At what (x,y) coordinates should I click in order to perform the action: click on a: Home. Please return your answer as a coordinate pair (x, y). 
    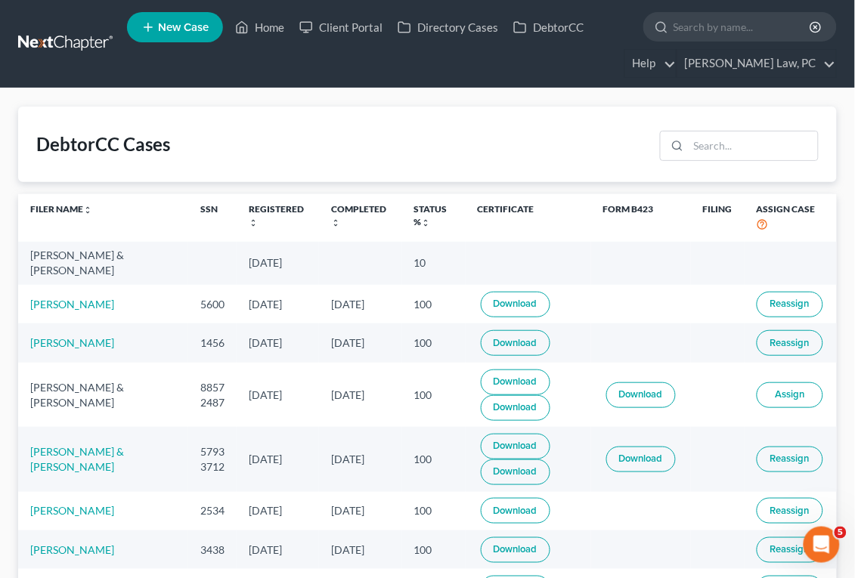
    Looking at the image, I should click on (259, 27).